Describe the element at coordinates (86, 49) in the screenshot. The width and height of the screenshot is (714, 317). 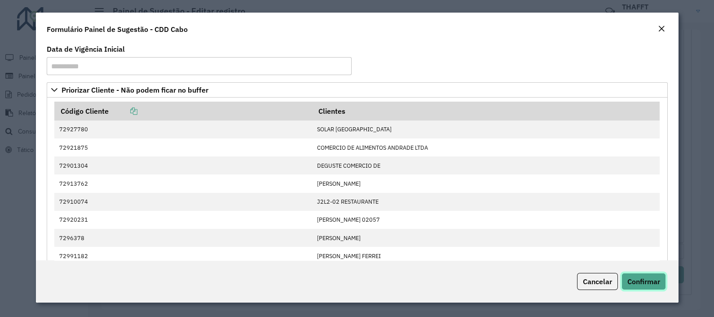
I see `label: Data de Vigência Inicial` at that location.